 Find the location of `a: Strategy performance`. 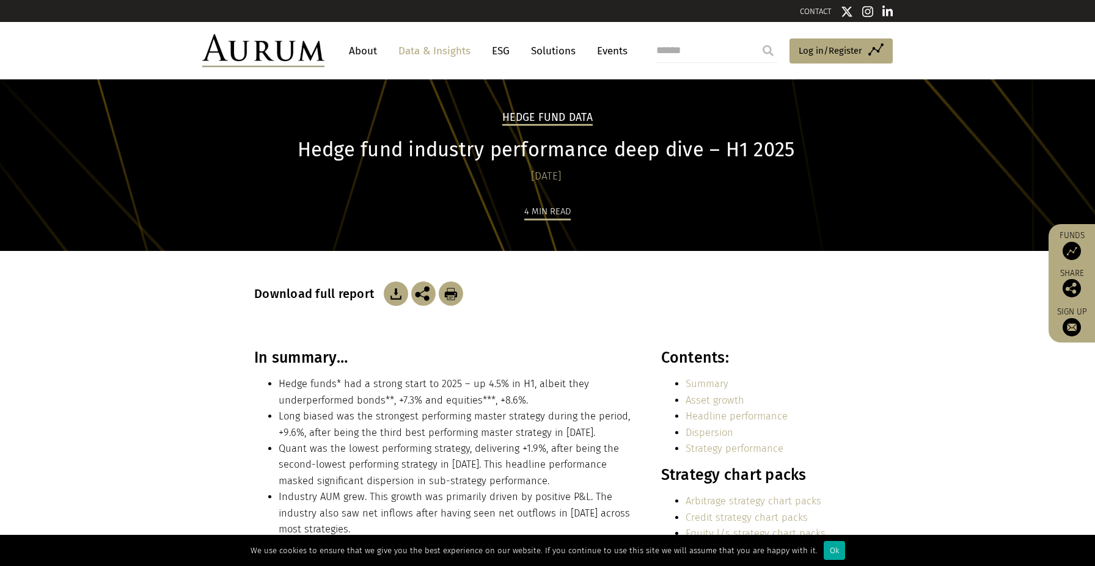

a: Strategy performance is located at coordinates (734, 448).